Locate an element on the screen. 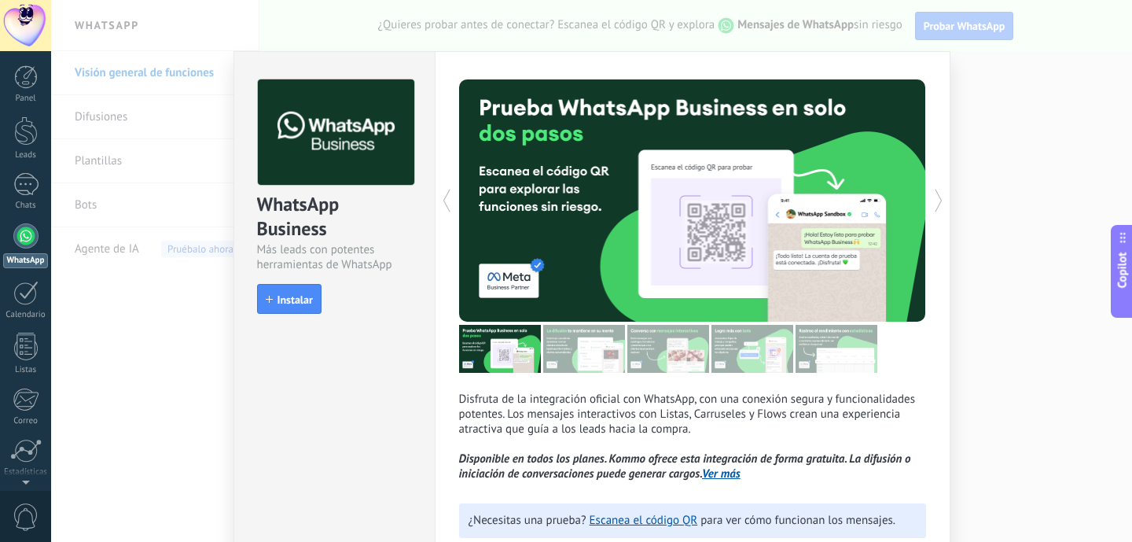 The image size is (1132, 542). a: Ver más is located at coordinates (721, 473).